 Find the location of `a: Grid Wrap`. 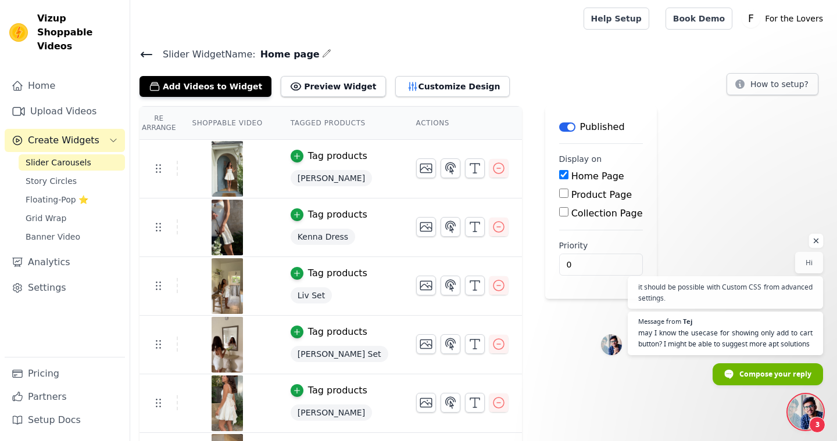

a: Grid Wrap is located at coordinates (71, 218).